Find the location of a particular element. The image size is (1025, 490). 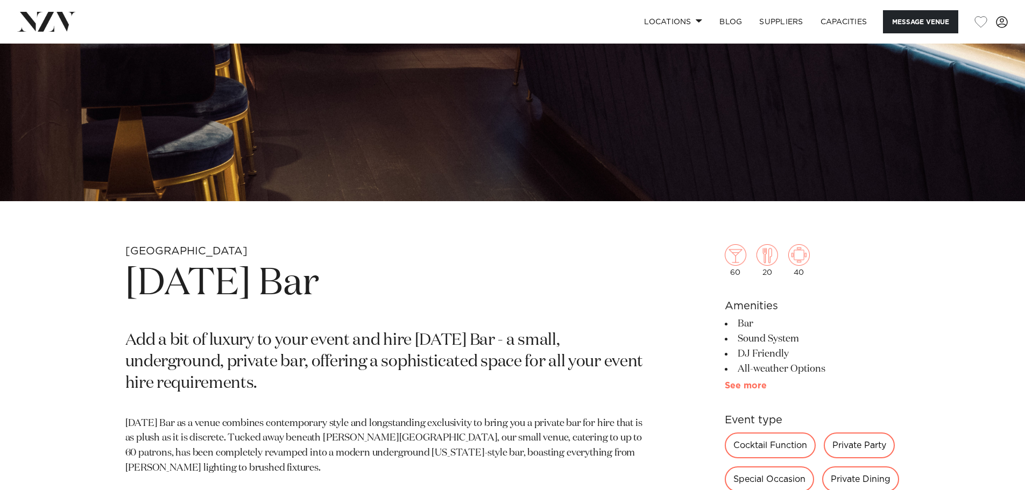

li: All-weather Options is located at coordinates (812, 369).